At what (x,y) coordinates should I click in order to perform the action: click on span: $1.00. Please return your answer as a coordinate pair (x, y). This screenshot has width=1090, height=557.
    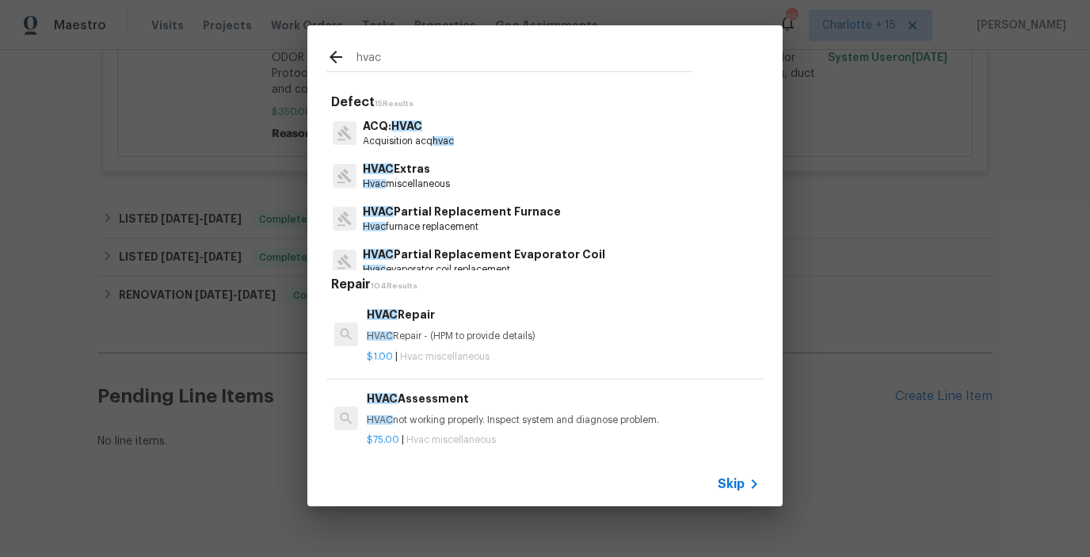
    Looking at the image, I should click on (379, 356).